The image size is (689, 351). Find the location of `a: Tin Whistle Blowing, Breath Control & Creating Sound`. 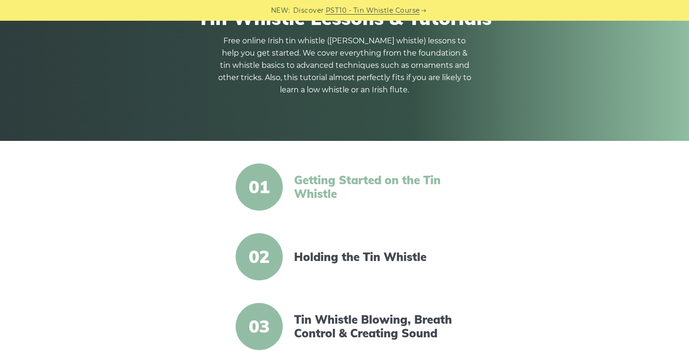

a: Tin Whistle Blowing, Breath Control & Creating Sound is located at coordinates (375, 326).